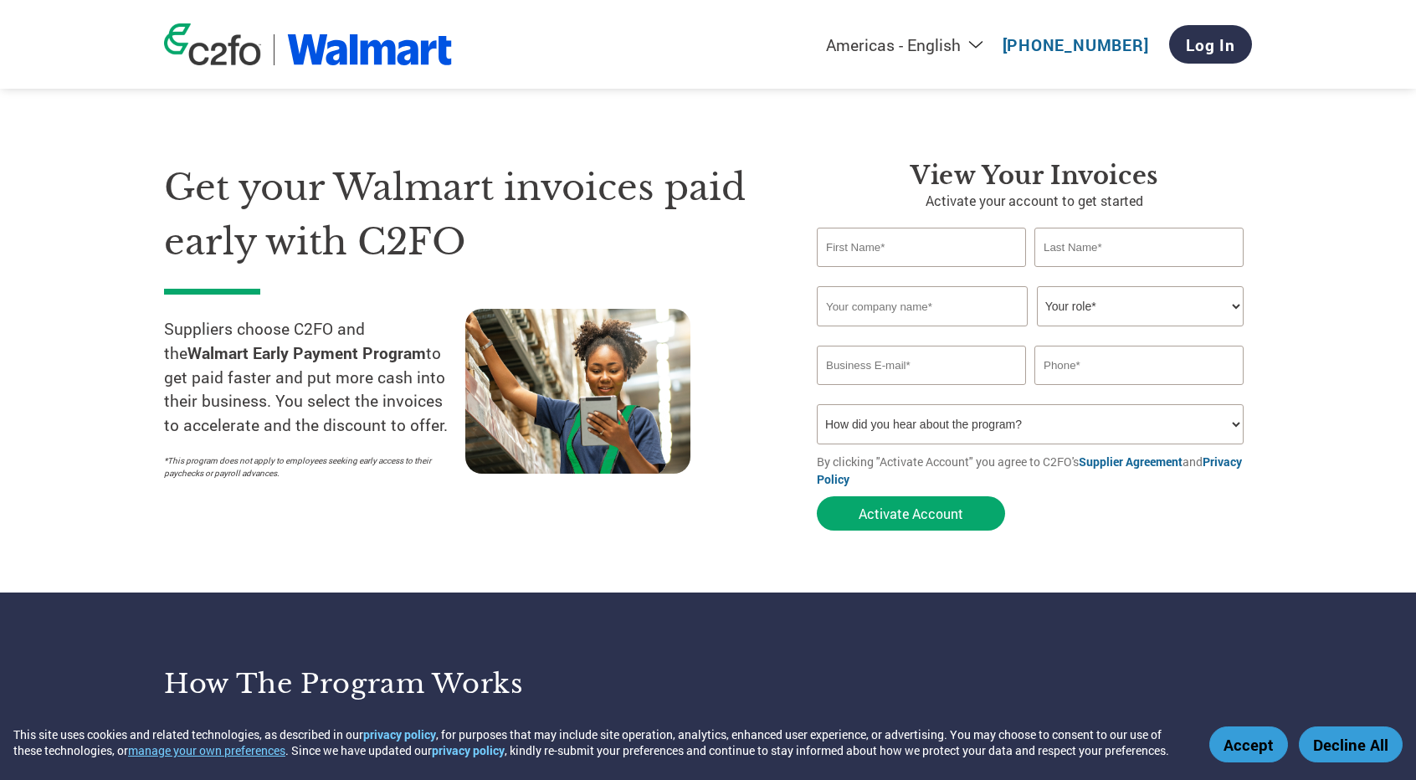 This screenshot has height=780, width=1416. I want to click on input: First Name*, so click(921, 247).